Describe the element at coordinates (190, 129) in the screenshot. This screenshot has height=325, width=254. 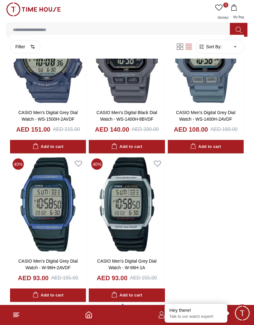
I see `h4: AED 108.00` at that location.